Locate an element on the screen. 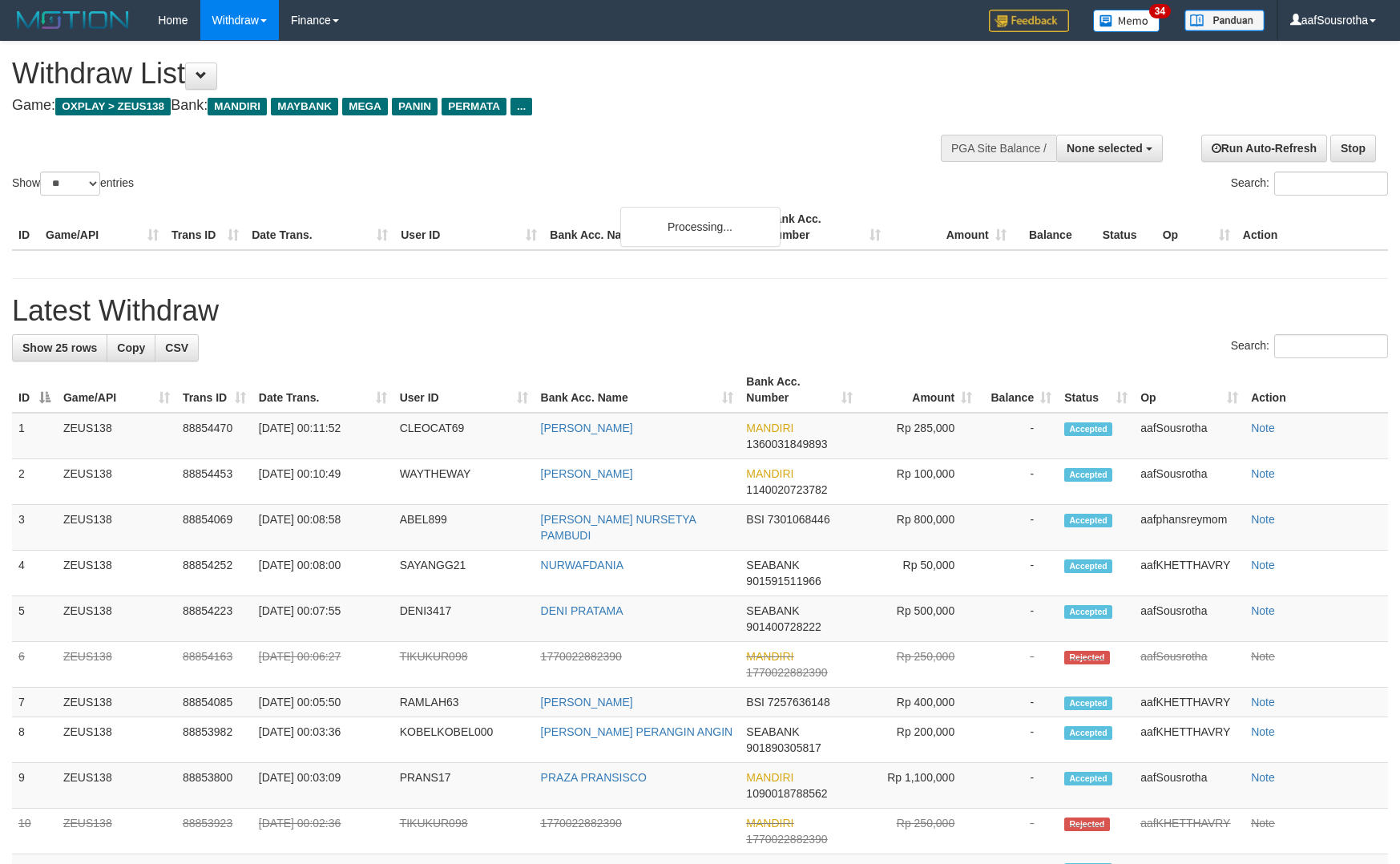 This screenshot has width=1400, height=864. th: Op: activate to sort column ascending is located at coordinates (1189, 390).